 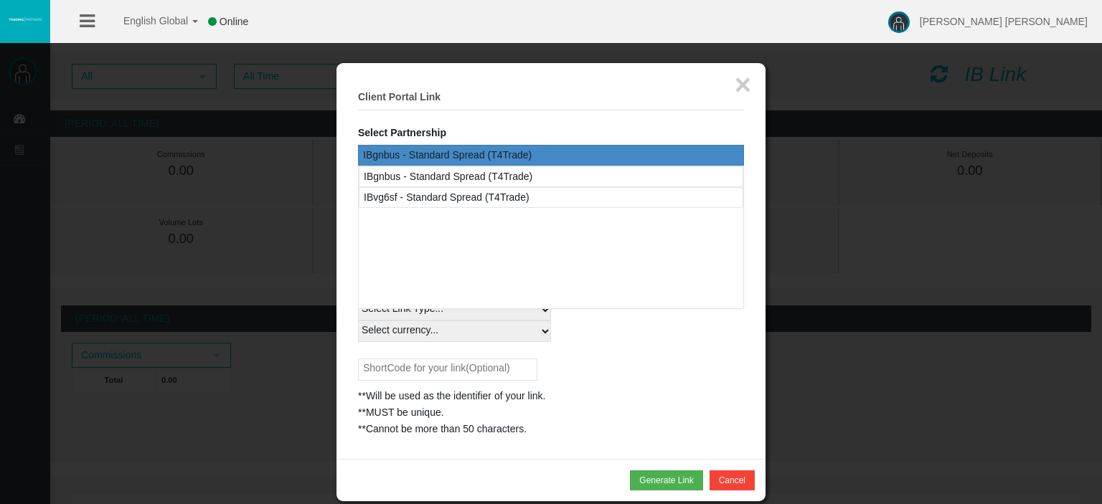 I want to click on div: **Will be used as the identifier of your link., so click(x=551, y=396).